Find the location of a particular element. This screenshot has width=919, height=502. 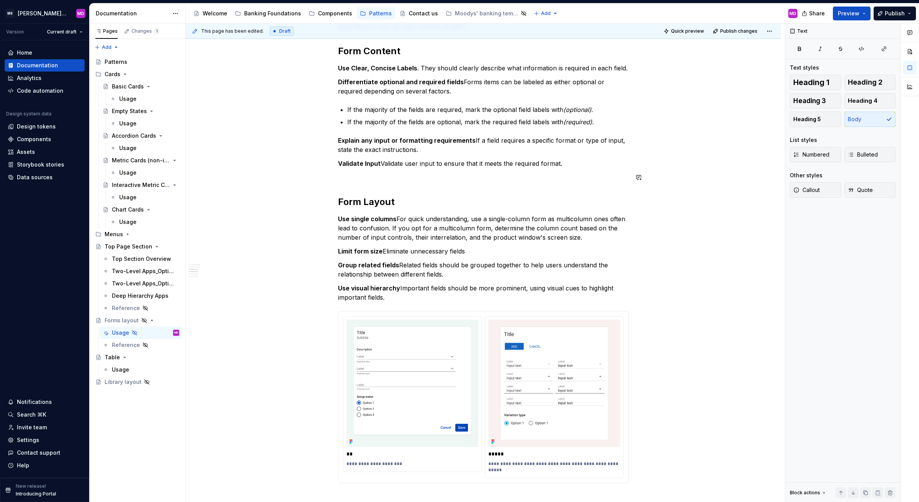

div: Patterns is located at coordinates (116, 62).